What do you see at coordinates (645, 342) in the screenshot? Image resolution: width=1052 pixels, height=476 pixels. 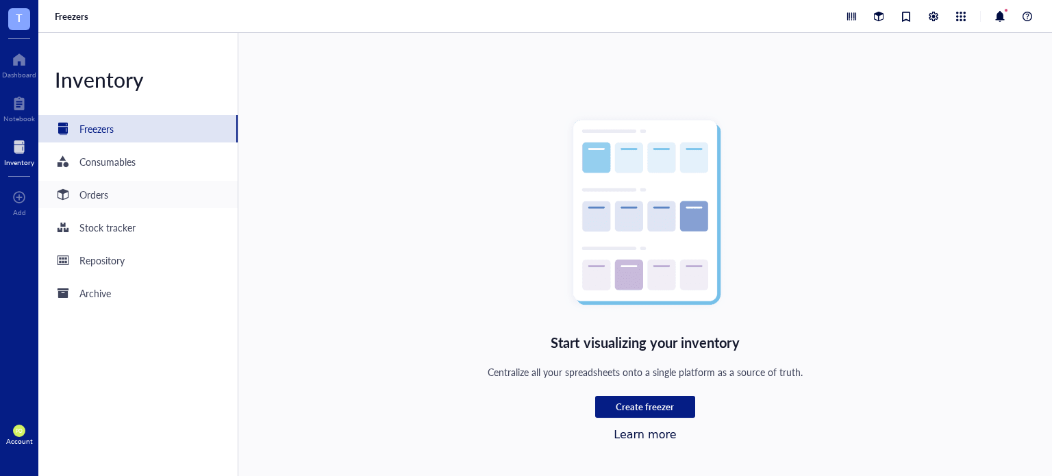 I see `div: Start visualizing your inventory` at bounding box center [645, 342].